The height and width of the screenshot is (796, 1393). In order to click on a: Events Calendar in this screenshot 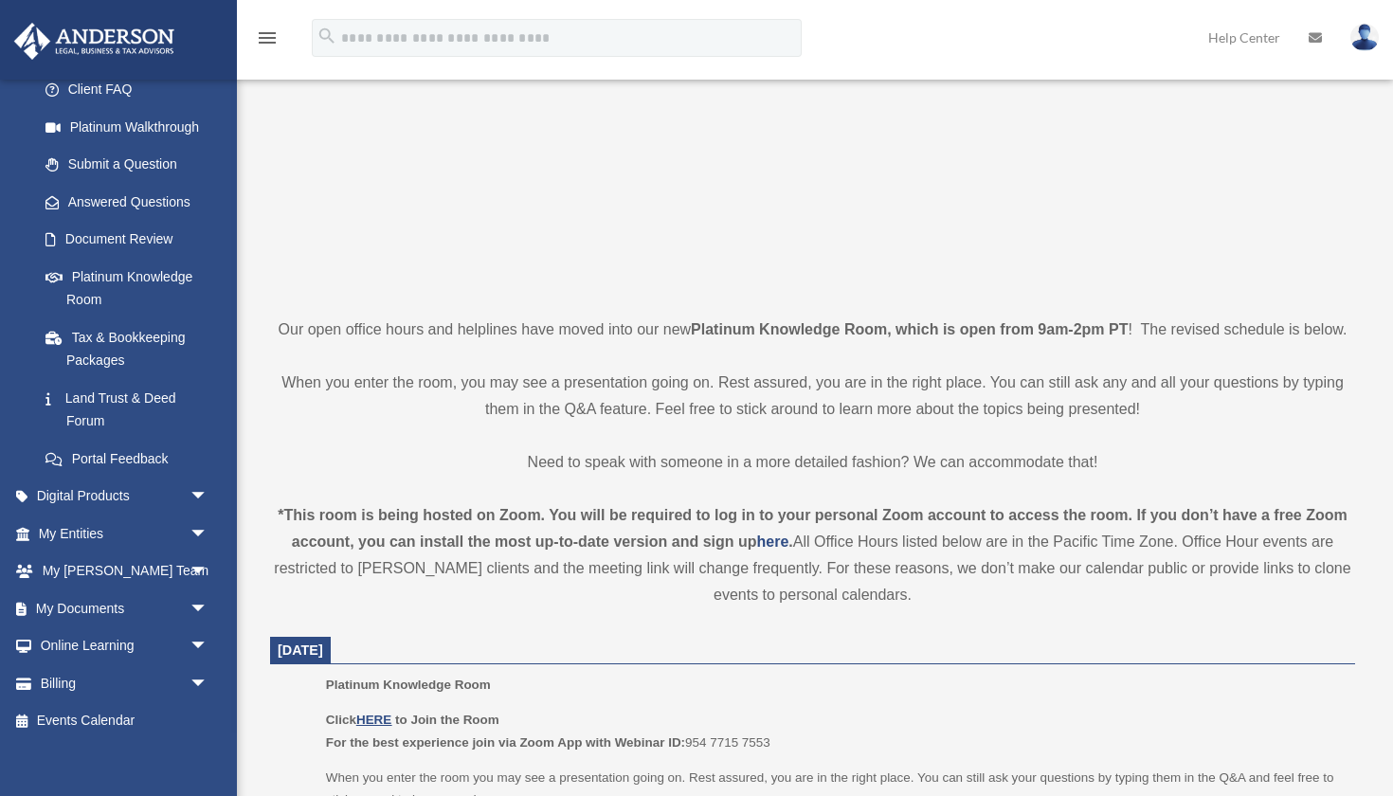, I will do `click(125, 721)`.